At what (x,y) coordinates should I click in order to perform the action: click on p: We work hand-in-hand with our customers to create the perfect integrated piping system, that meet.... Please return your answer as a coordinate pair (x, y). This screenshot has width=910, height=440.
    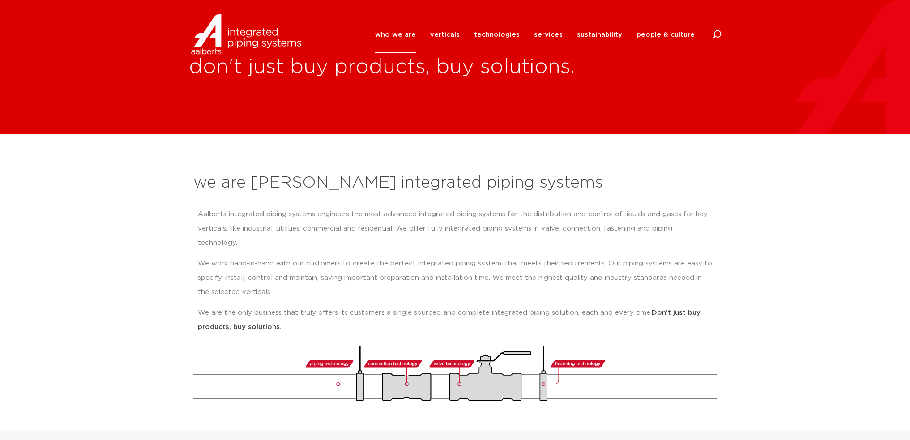
    Looking at the image, I should click on (455, 278).